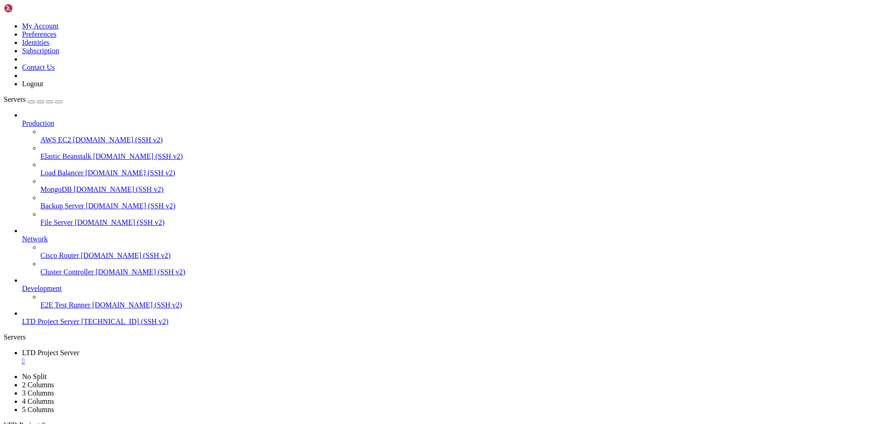  What do you see at coordinates (15, 99) in the screenshot?
I see `span: Servers` at bounding box center [15, 99].